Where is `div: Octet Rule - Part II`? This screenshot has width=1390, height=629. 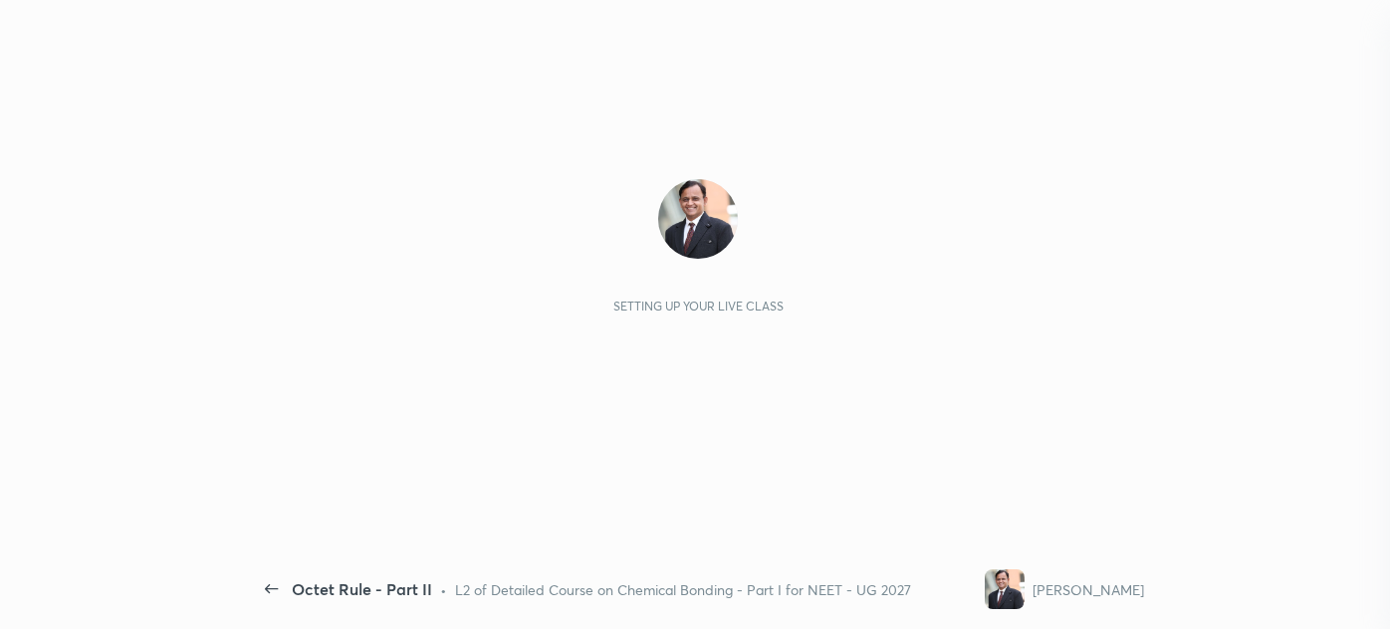 div: Octet Rule - Part II is located at coordinates (361, 589).